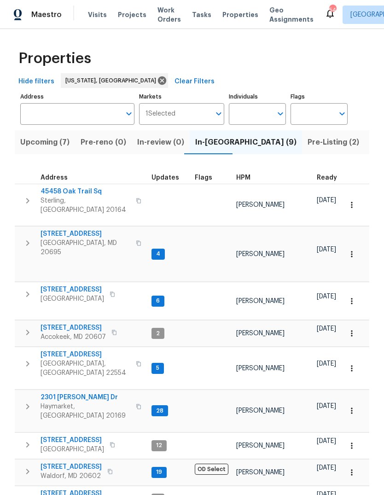  What do you see at coordinates (204, 178) in the screenshot?
I see `span: Flags` at bounding box center [204, 178].